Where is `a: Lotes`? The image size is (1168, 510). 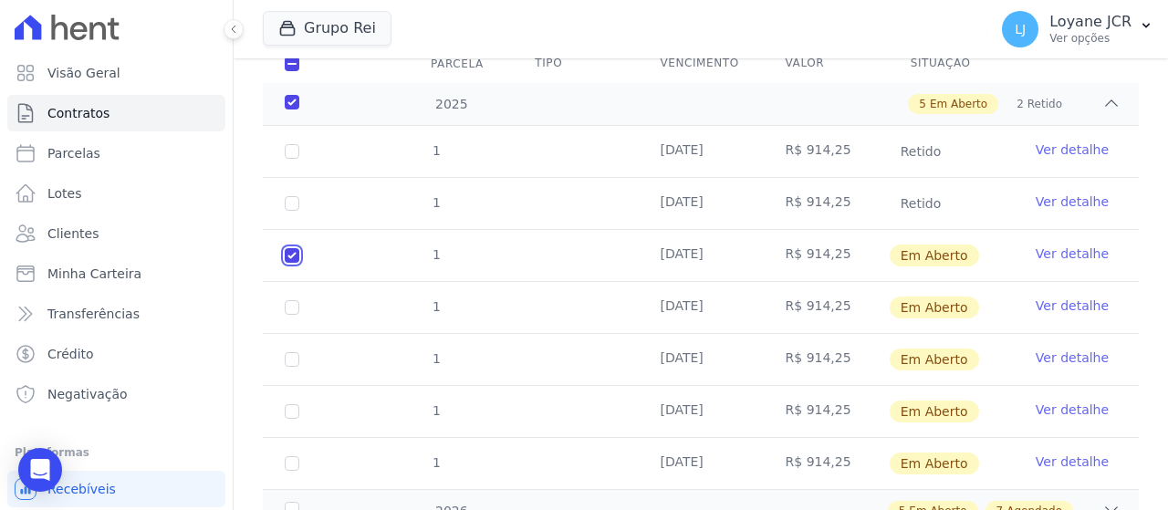 a: Lotes is located at coordinates (116, 194).